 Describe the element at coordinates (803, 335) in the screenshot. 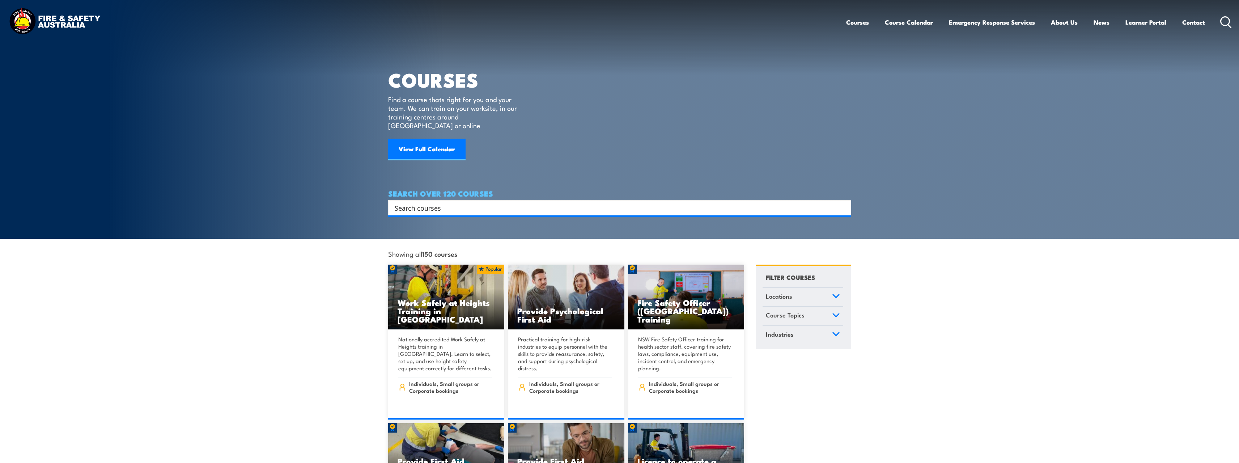

I see `a: Industries` at that location.